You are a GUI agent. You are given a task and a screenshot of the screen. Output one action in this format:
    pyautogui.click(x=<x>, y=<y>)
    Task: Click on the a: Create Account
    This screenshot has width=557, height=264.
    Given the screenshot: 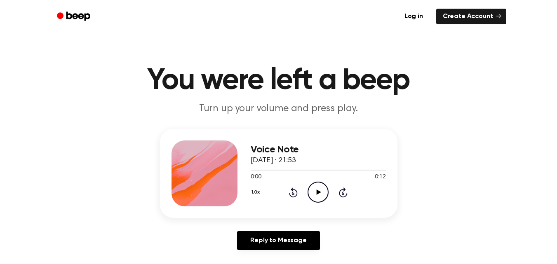 What is the action you would take?
    pyautogui.click(x=471, y=16)
    